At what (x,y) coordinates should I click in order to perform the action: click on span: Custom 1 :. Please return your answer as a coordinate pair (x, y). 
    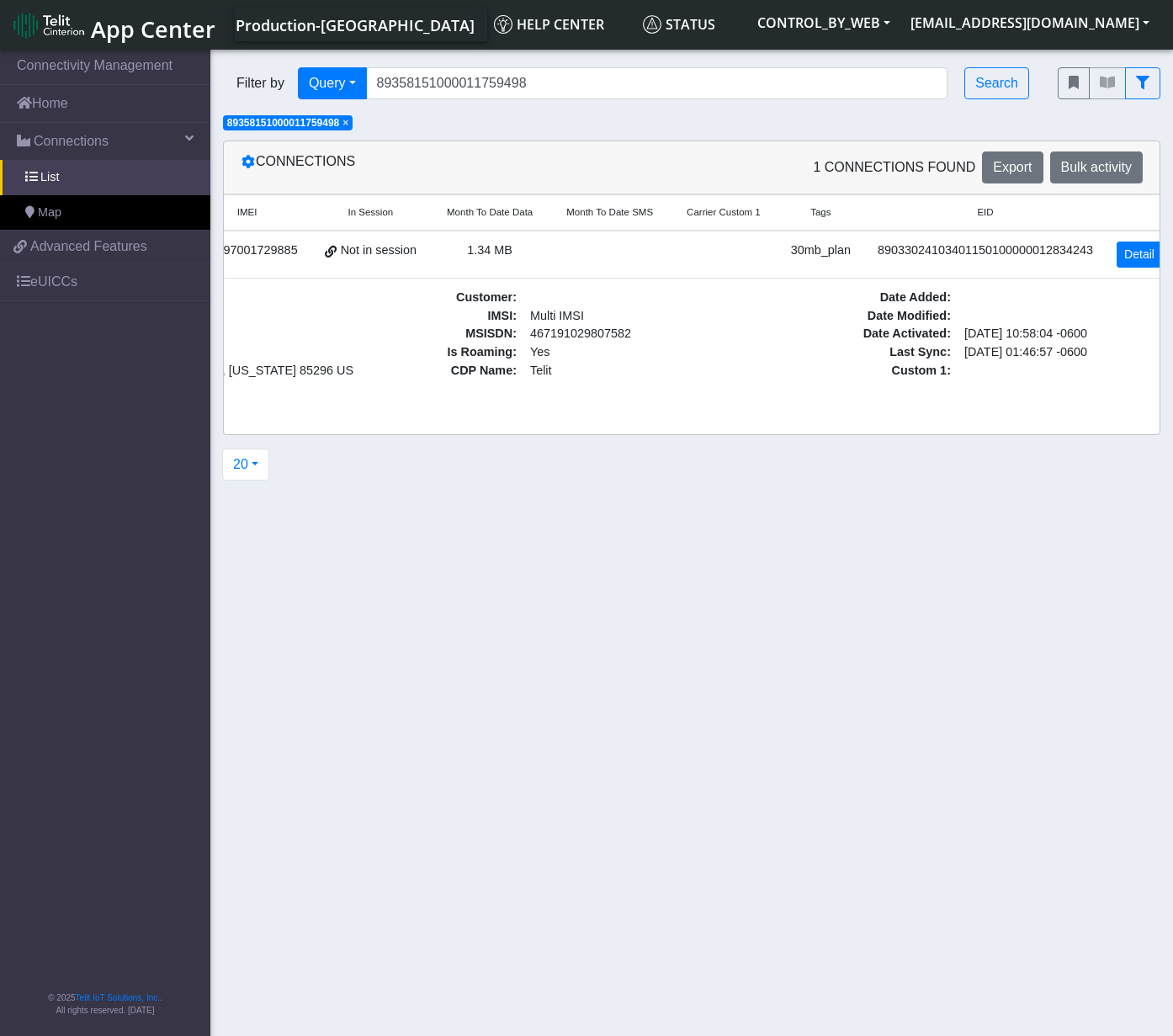
    Looking at the image, I should click on (855, 371).